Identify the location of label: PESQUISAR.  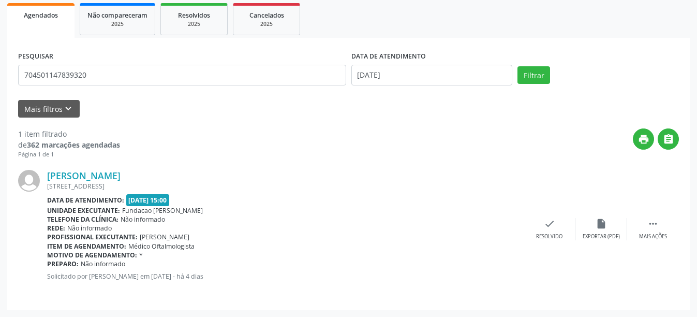
(36, 56).